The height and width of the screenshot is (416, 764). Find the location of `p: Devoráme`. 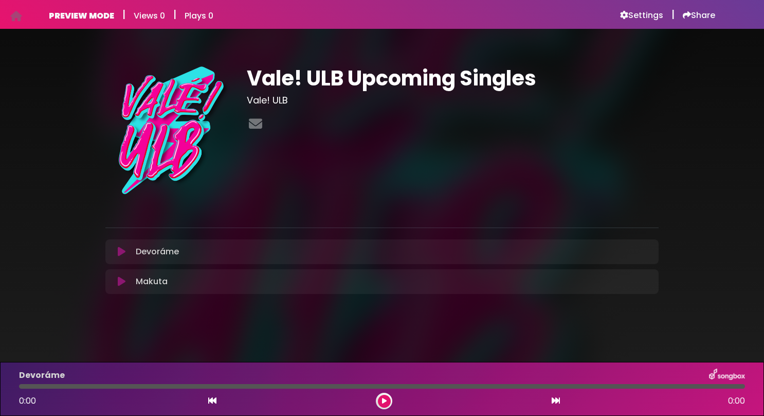

p: Devoráme is located at coordinates (157, 251).